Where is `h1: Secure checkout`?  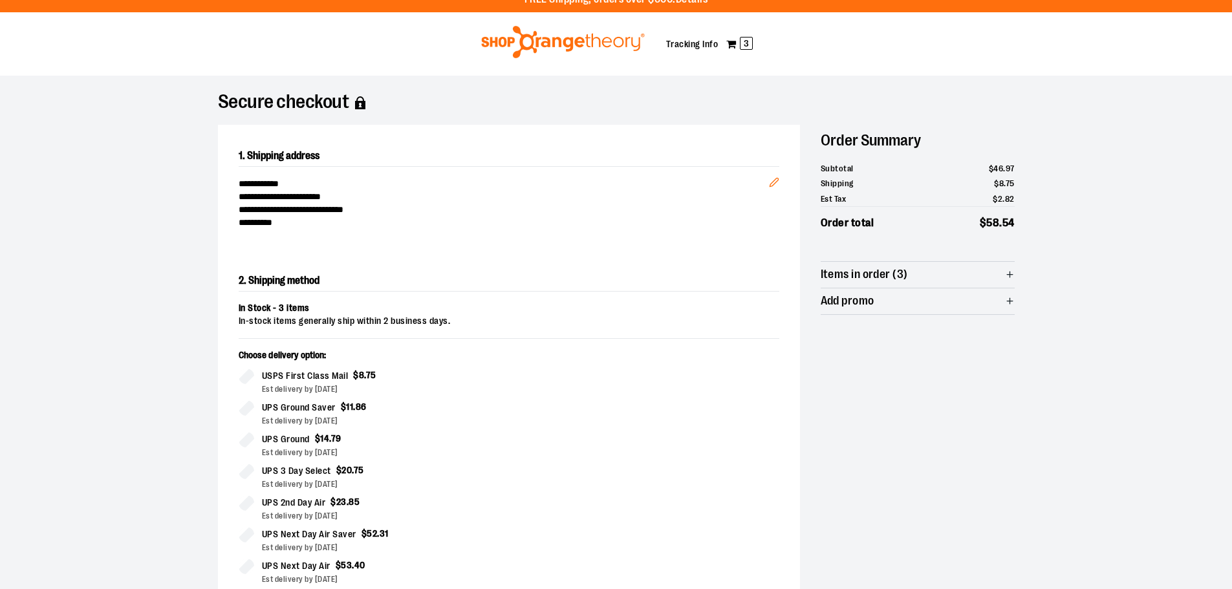 h1: Secure checkout is located at coordinates (616, 103).